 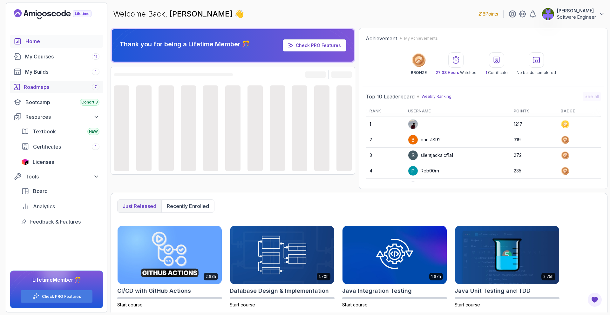 I want to click on h2: CI/CD with GitHub Actions, so click(x=154, y=291).